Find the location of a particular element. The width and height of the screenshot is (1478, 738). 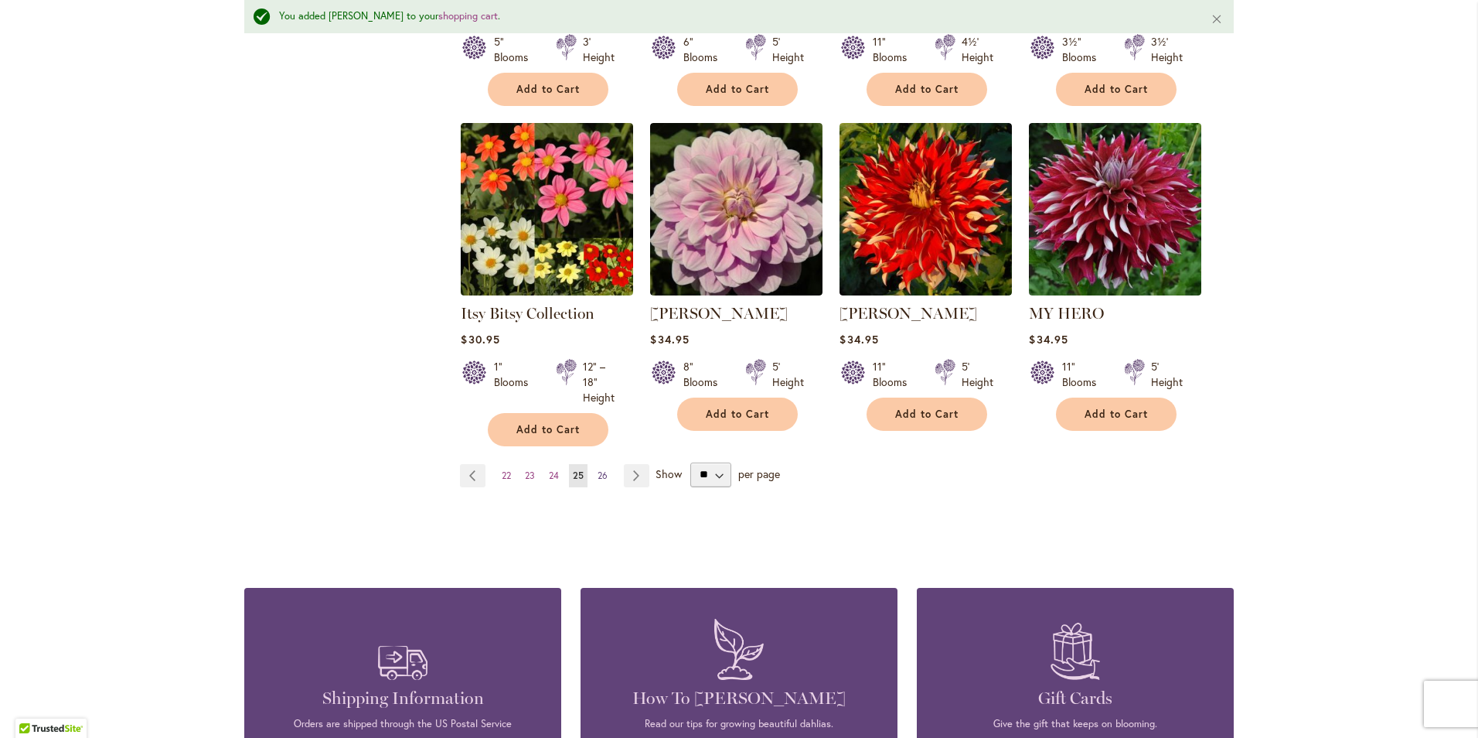

div: 12" – 18" Height is located at coordinates (598, 382).